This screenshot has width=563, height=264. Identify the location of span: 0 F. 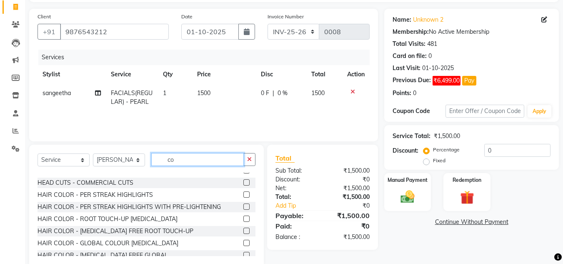
(265, 93).